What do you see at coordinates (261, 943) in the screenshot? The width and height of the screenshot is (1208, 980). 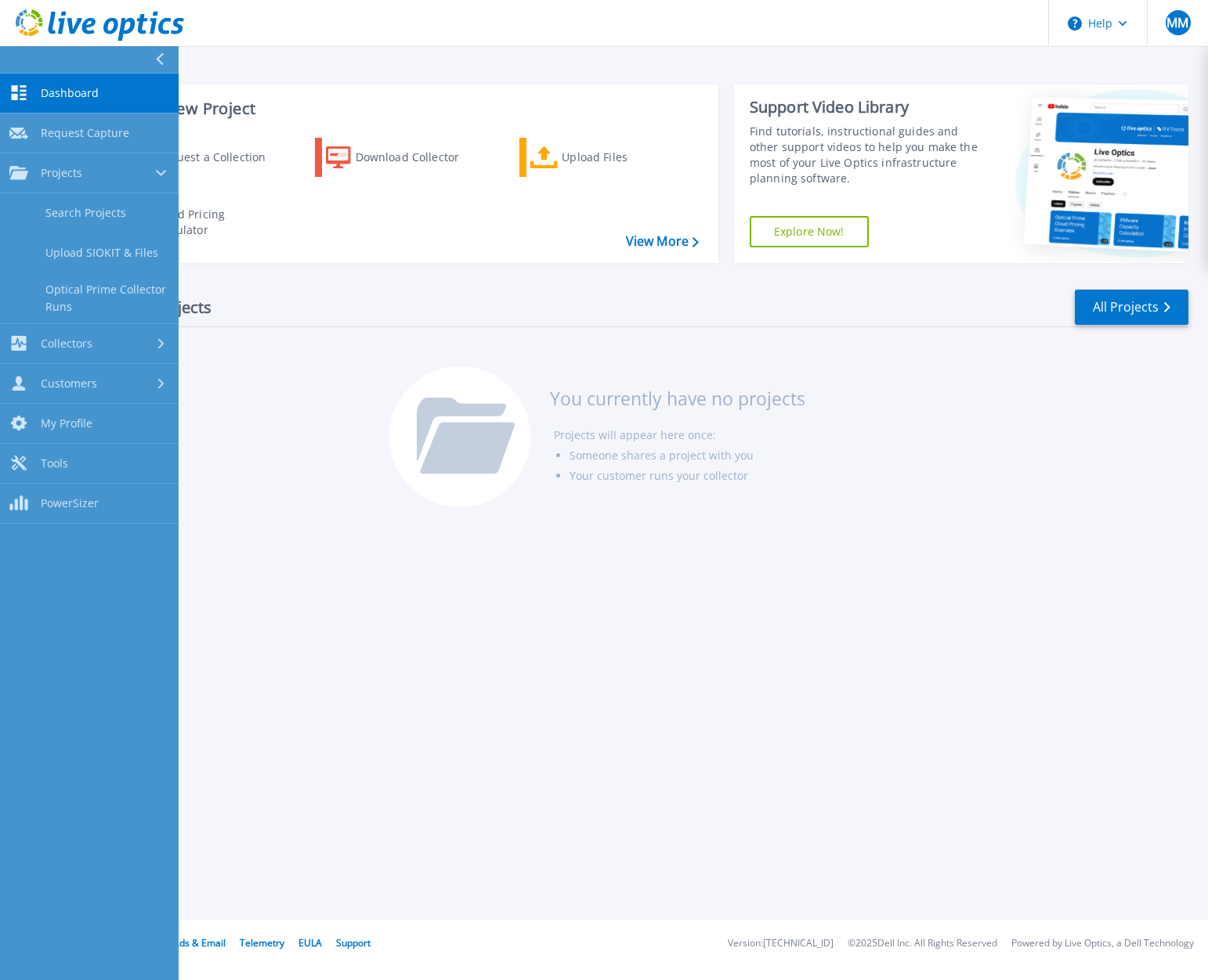 I see `a: Telemetry` at bounding box center [261, 943].